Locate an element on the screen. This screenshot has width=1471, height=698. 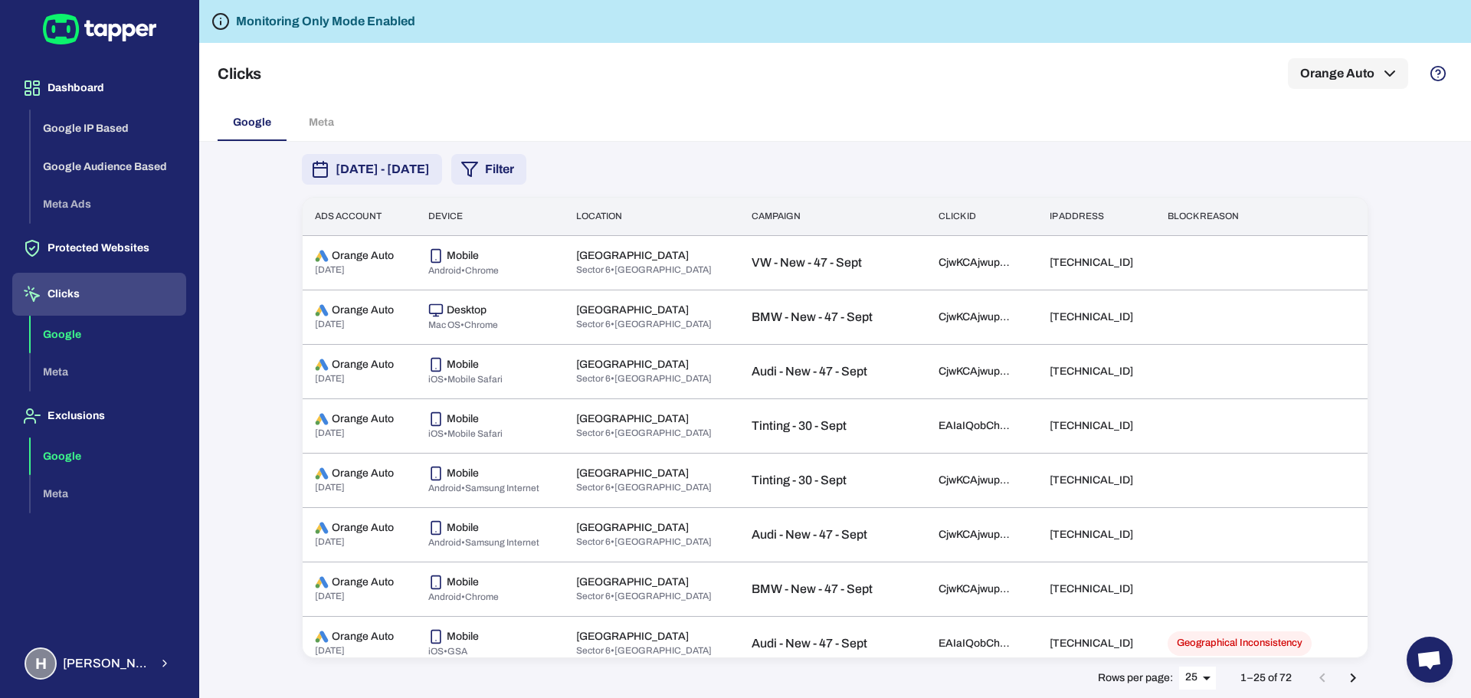
div: CjwKCAjwup3HBhAAEiwA7euZukUYmCtzwemzrYvMSvoXbStImEjpD4N4ctnLOlH40S8T49hCyYyrqRoCidAQAvD_BwE is located at coordinates (977, 372).